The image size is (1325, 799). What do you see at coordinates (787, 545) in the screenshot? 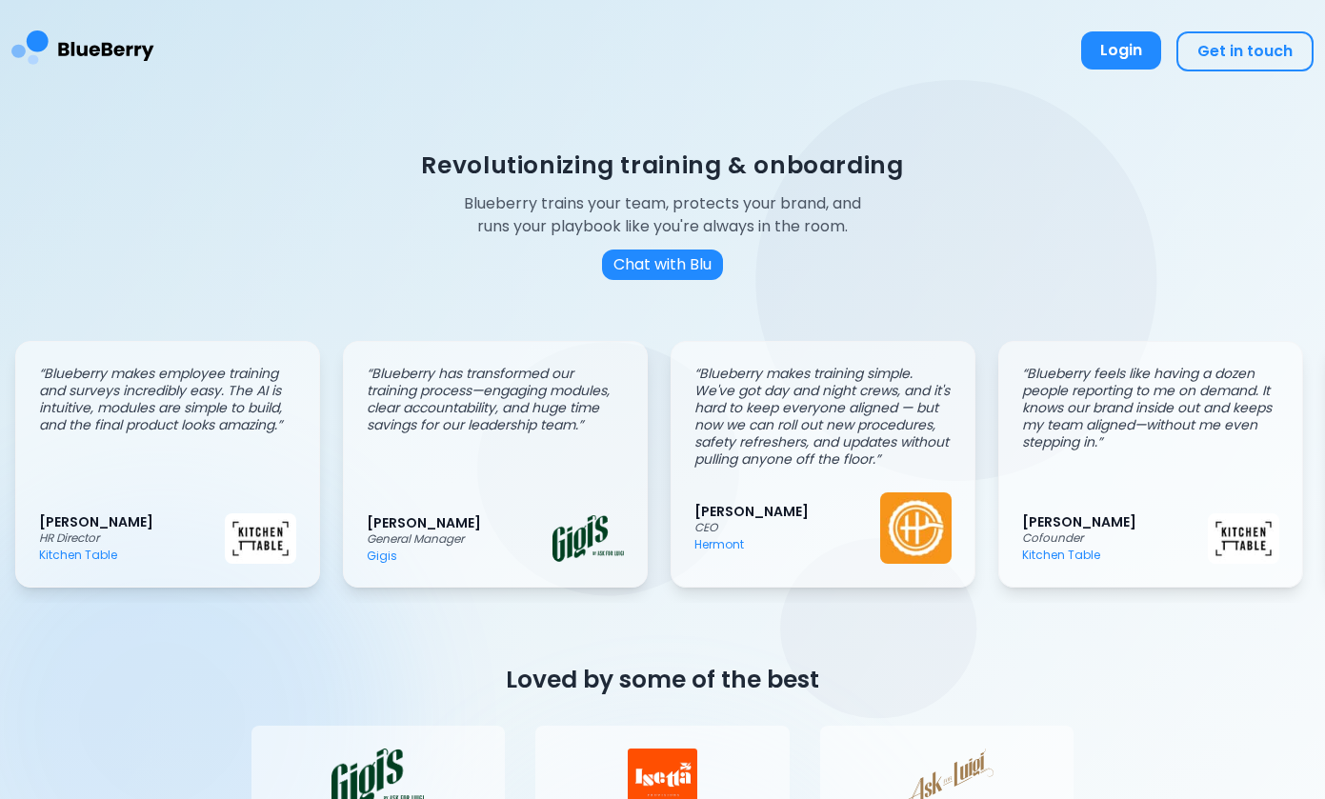
I see `p: Hermont` at bounding box center [787, 545].